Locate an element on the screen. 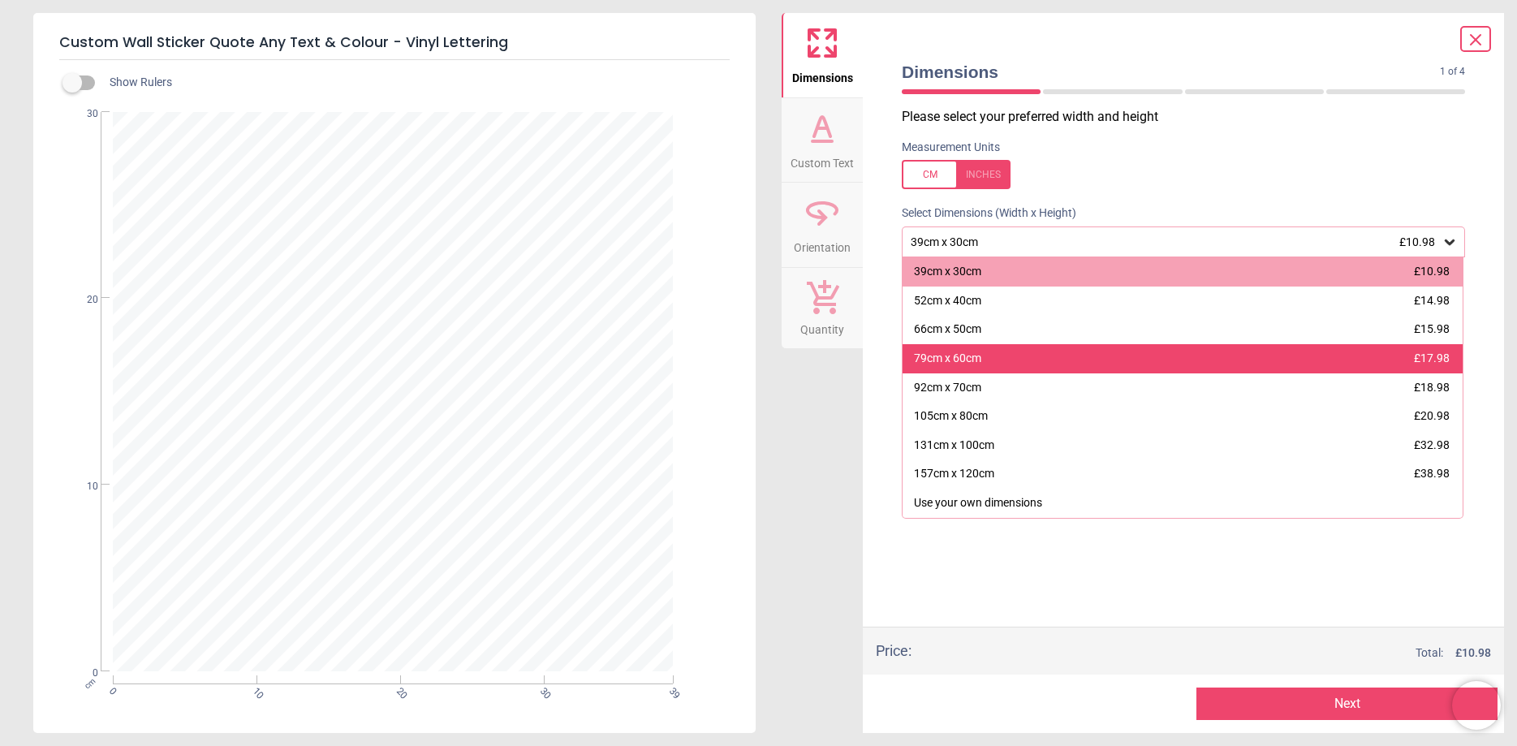 The height and width of the screenshot is (746, 1517). div: Price : is located at coordinates (894, 650).